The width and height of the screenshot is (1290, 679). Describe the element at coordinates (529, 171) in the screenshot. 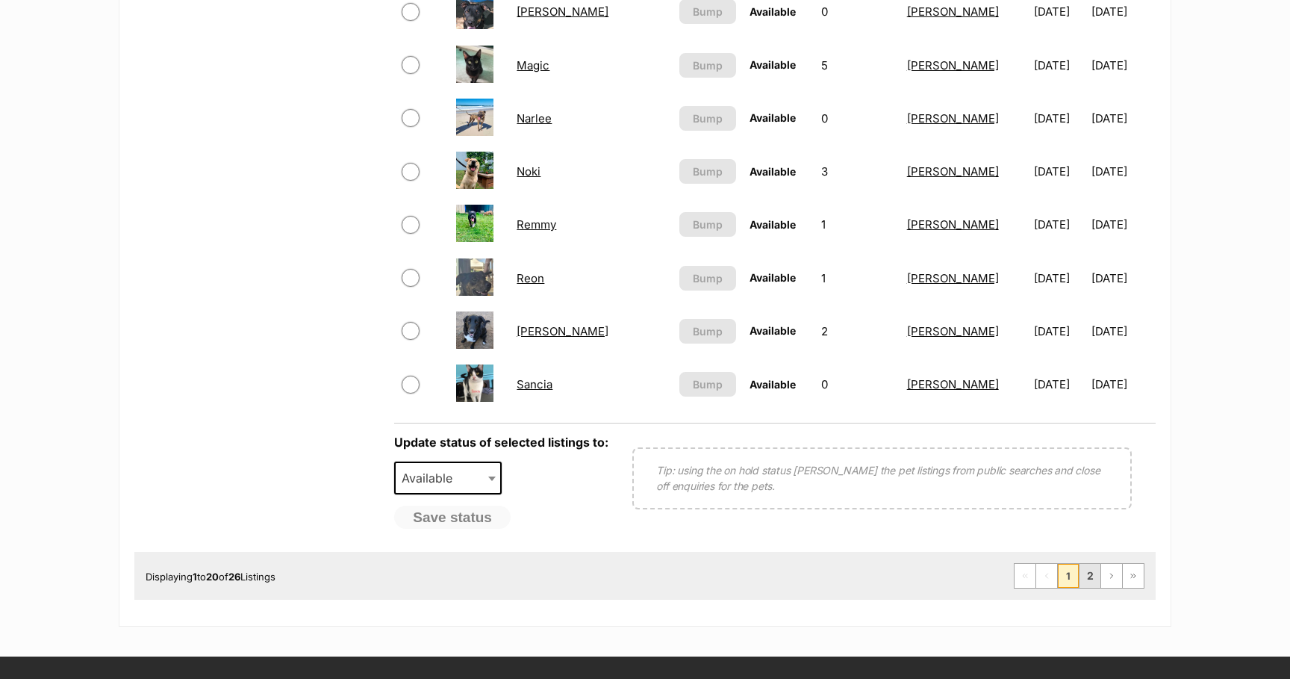

I see `a: Noki` at that location.